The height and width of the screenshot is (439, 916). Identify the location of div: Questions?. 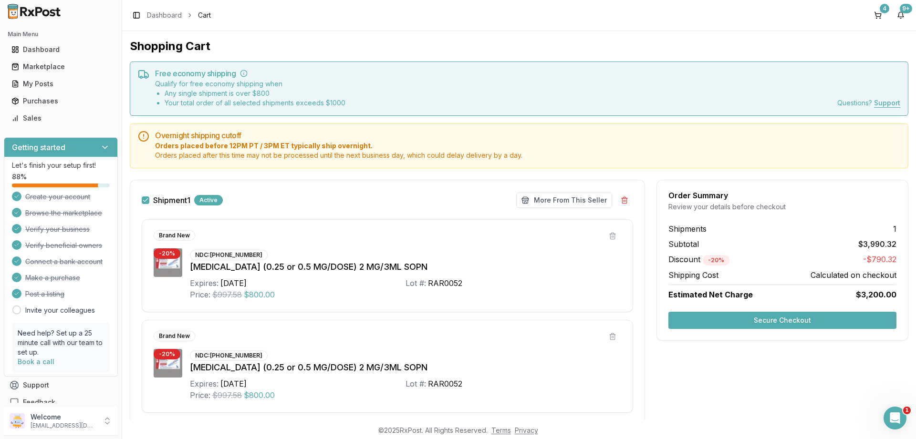
(869, 103).